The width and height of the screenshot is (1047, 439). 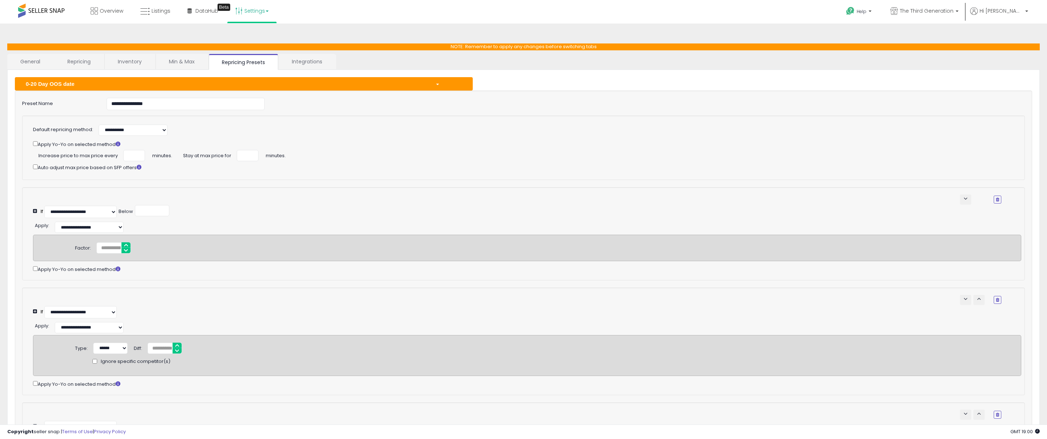 I want to click on span: DataHub, so click(x=207, y=11).